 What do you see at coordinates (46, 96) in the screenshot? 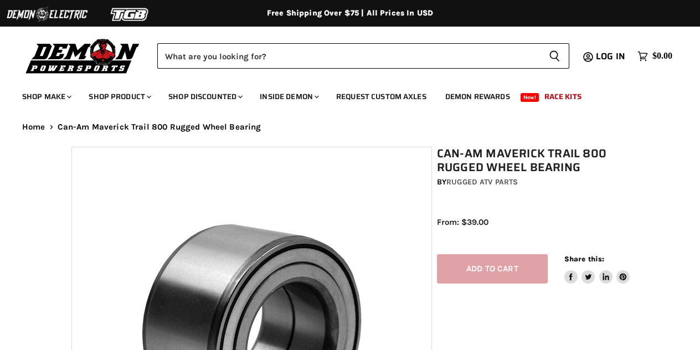
I see `a: Shop Make` at bounding box center [46, 96].